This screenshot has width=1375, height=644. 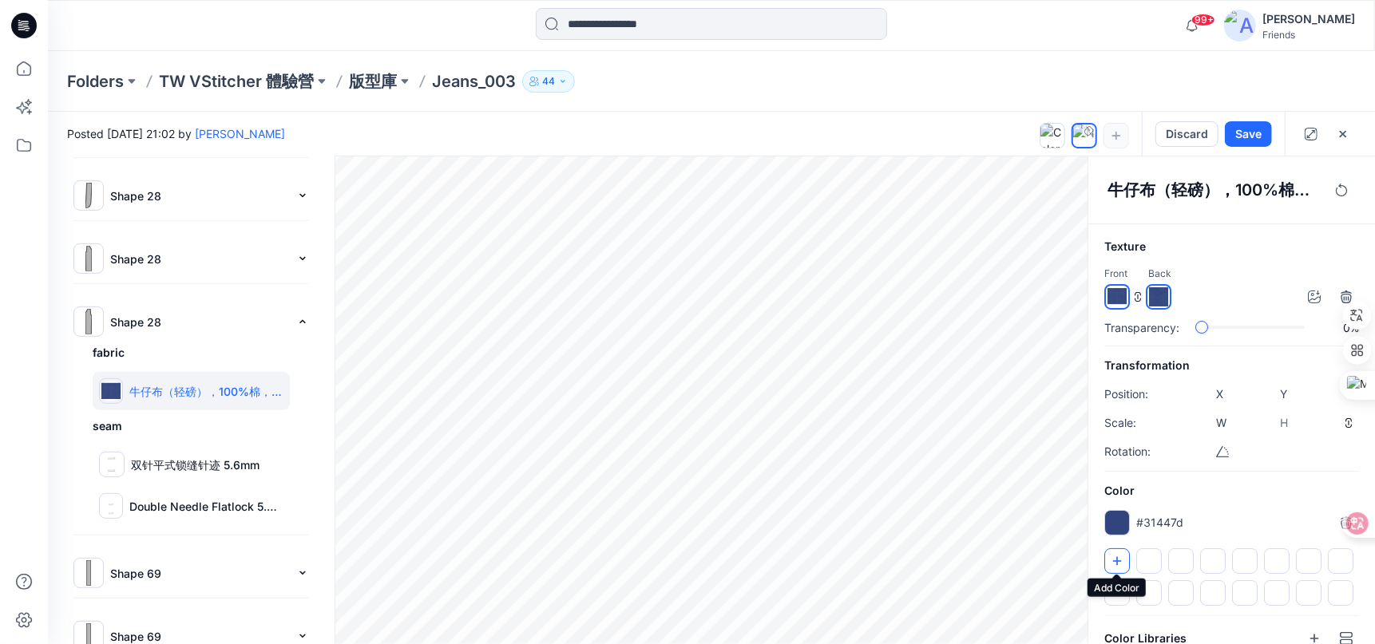 What do you see at coordinates (1203, 20) in the screenshot?
I see `span: 99+` at bounding box center [1203, 20].